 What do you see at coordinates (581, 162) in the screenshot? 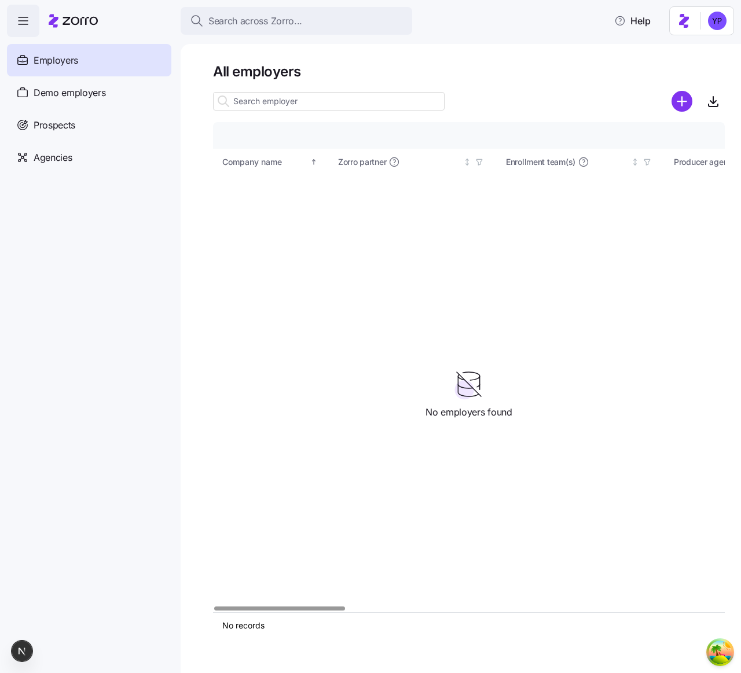
I see `th: Enrollment team(s)Not sorted` at bounding box center [581, 162].